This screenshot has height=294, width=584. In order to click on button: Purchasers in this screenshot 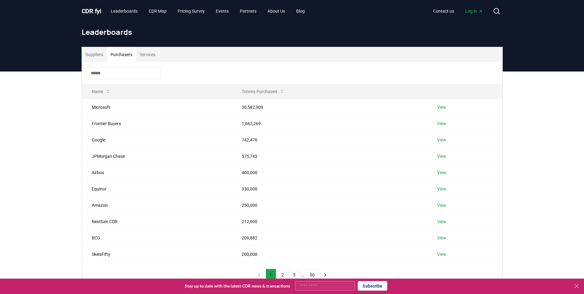, I will do `click(121, 55)`.